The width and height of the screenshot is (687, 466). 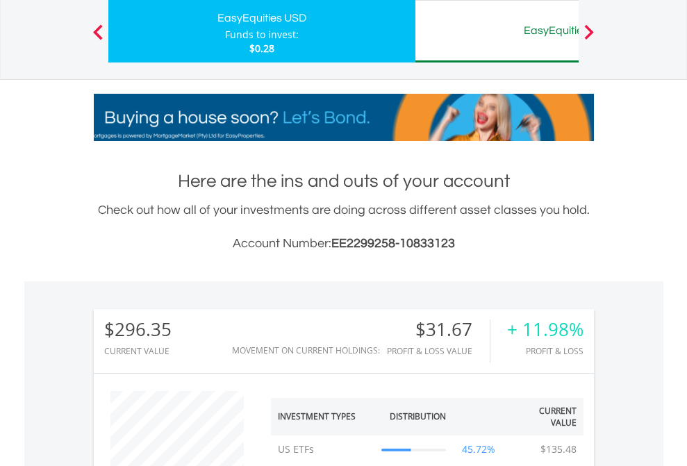 What do you see at coordinates (262, 48) in the screenshot?
I see `span: $0.28` at bounding box center [262, 48].